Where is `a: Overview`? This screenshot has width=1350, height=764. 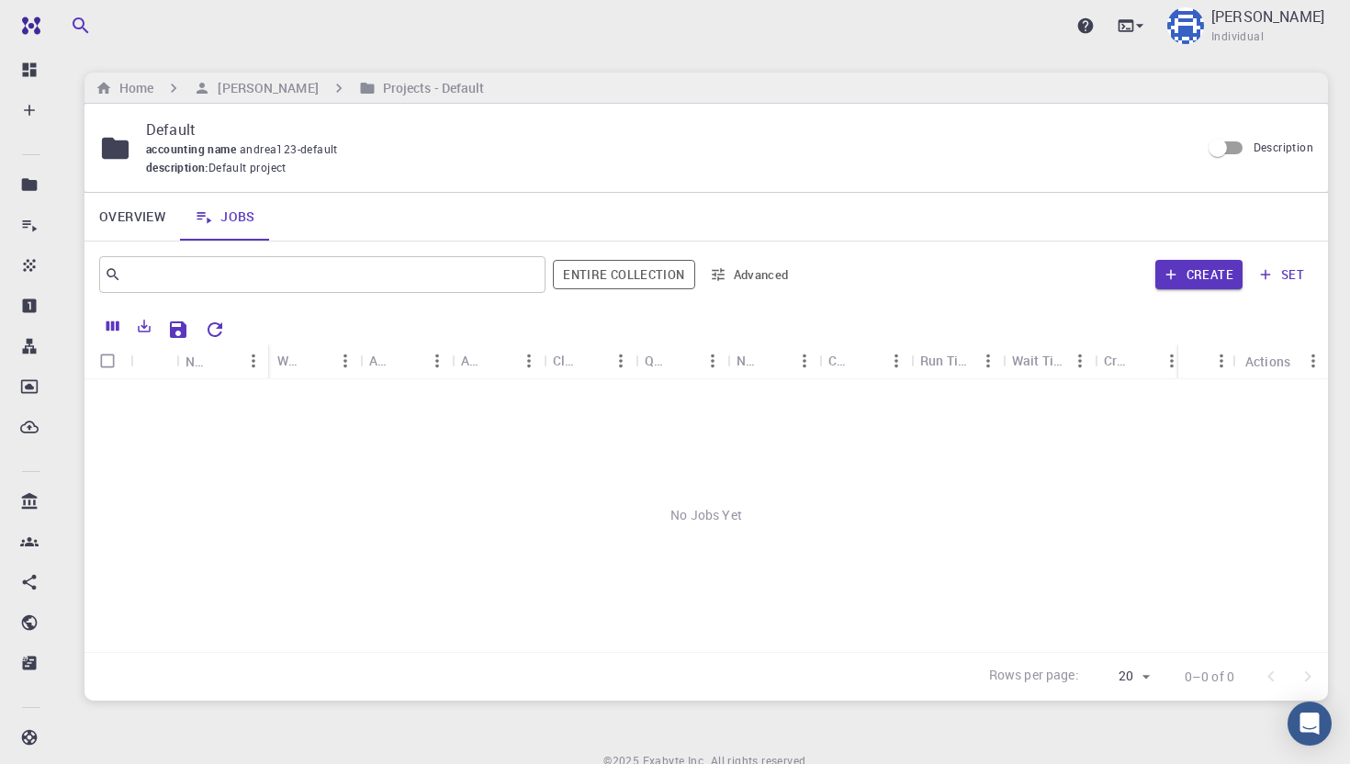 a: Overview is located at coordinates (132, 217).